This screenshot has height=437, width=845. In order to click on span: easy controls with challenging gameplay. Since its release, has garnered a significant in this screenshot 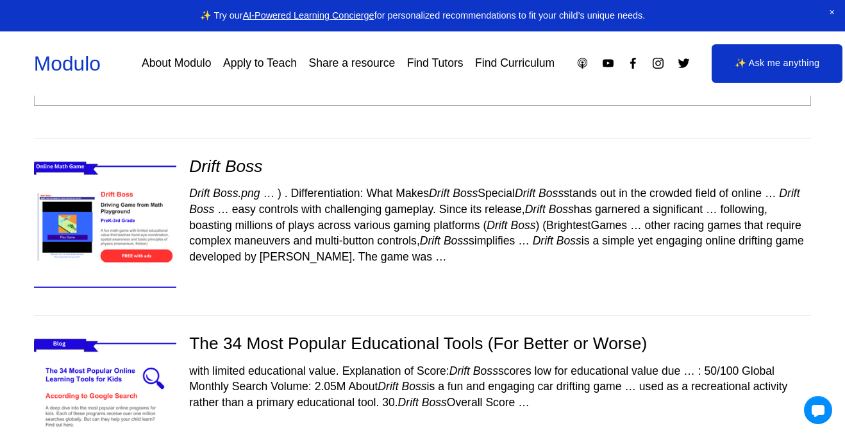, I will do `click(467, 209)`.